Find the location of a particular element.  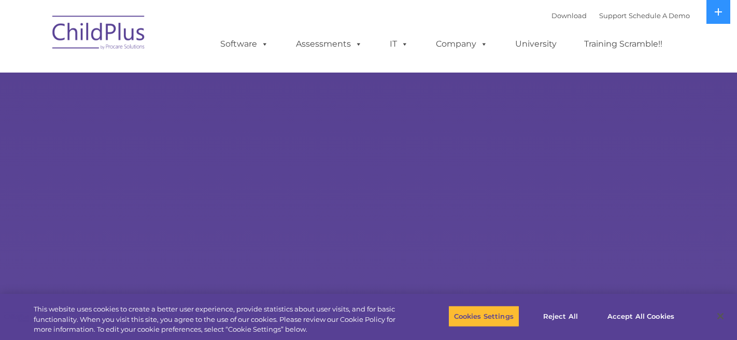

a: Support is located at coordinates (613, 16).